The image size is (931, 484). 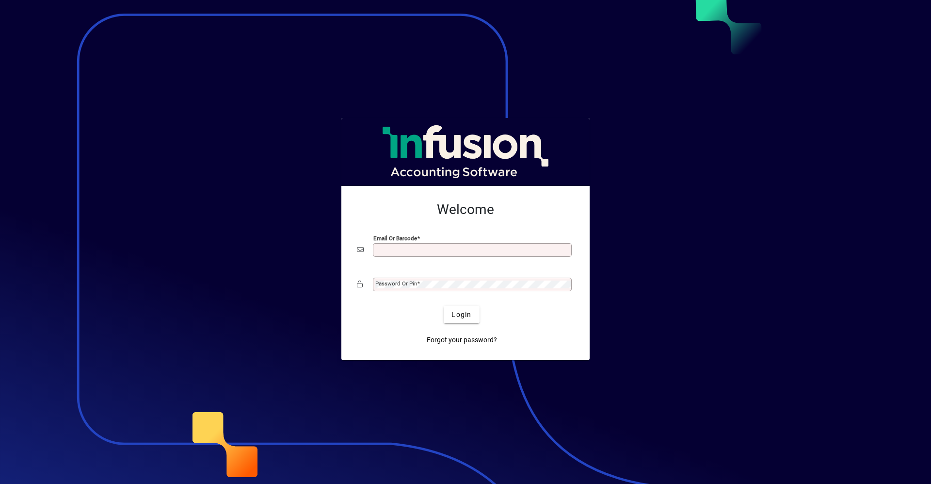 What do you see at coordinates (395, 238) in the screenshot?
I see `mat-label: Email or Barcode` at bounding box center [395, 238].